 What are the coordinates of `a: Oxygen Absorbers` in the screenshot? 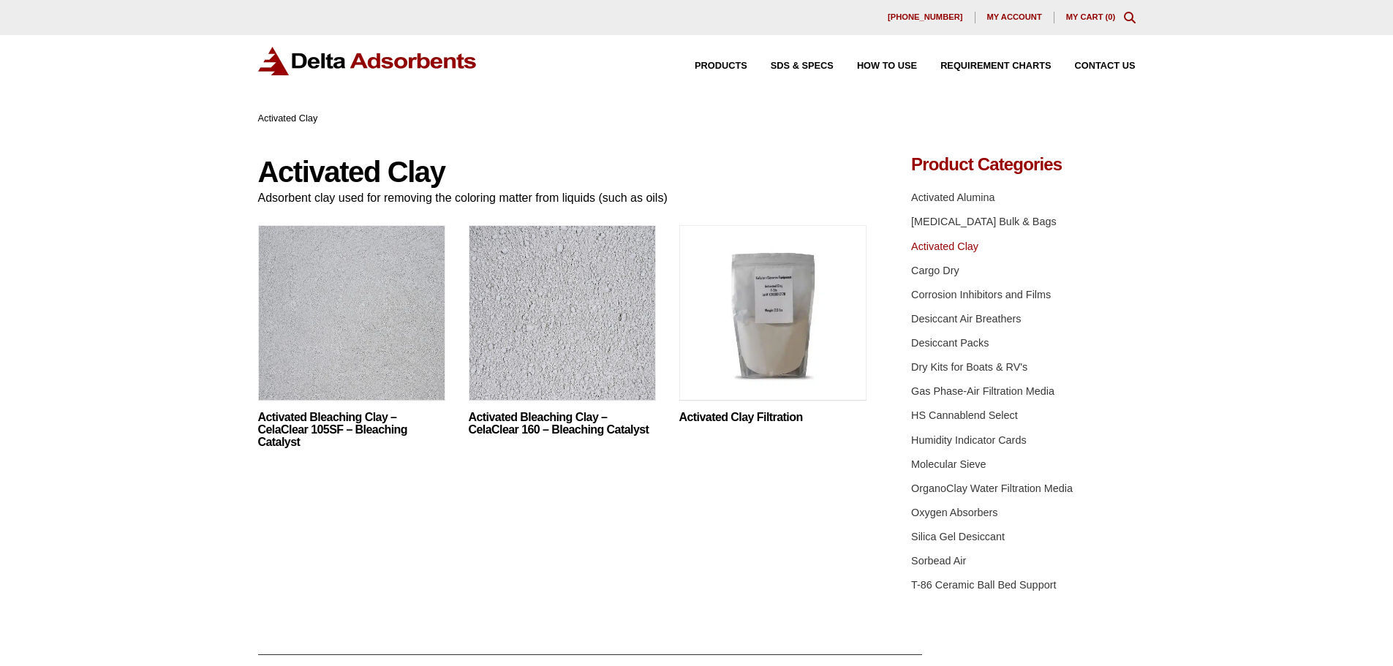 It's located at (954, 513).